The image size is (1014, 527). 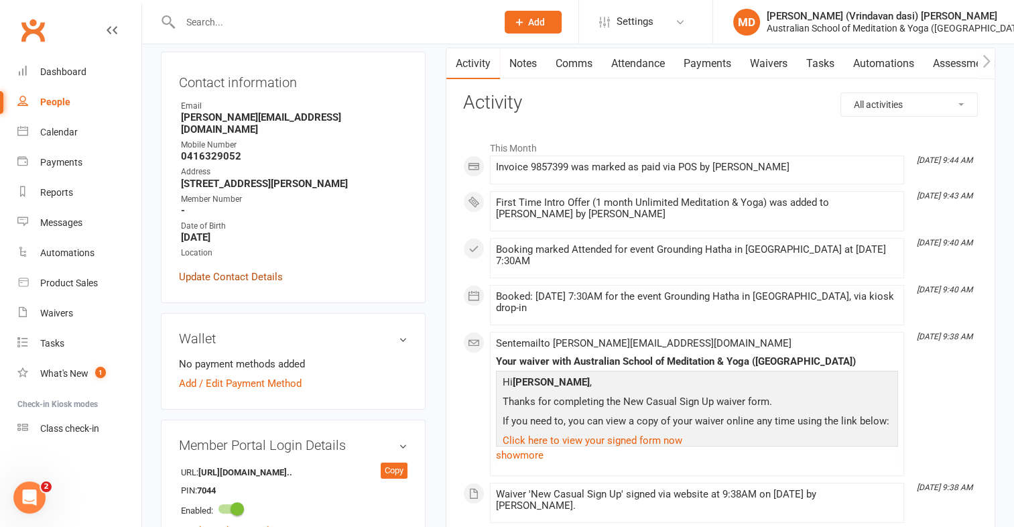 I want to click on a: Comms, so click(x=574, y=64).